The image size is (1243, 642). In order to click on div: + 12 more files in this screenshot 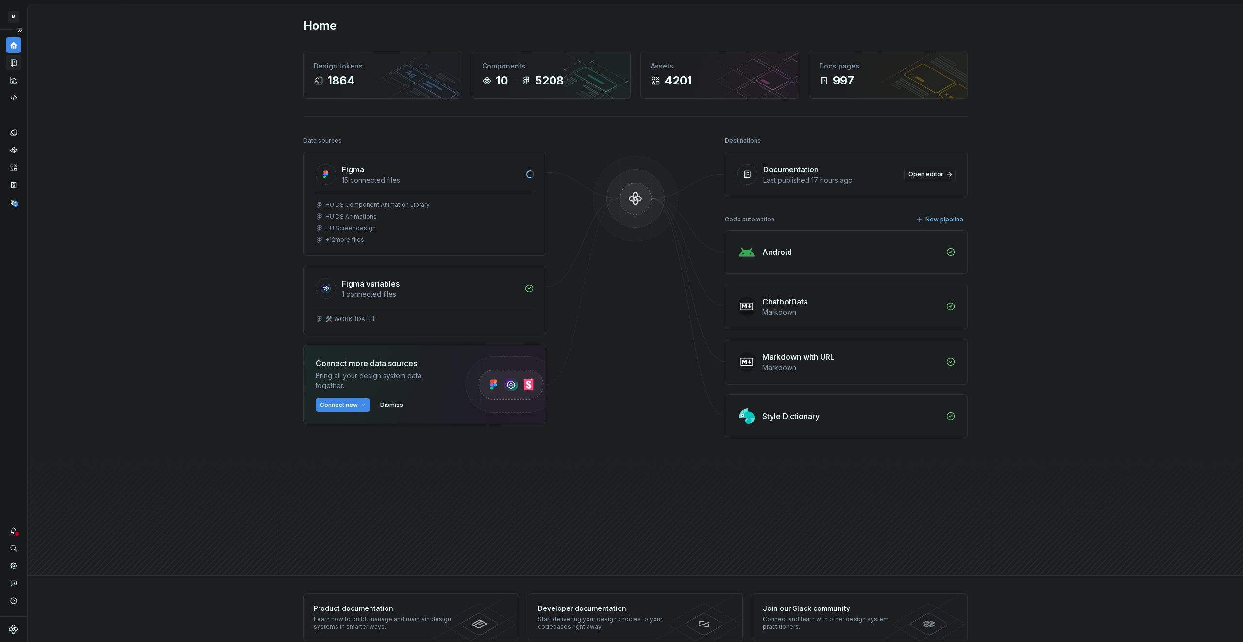, I will do `click(345, 240)`.